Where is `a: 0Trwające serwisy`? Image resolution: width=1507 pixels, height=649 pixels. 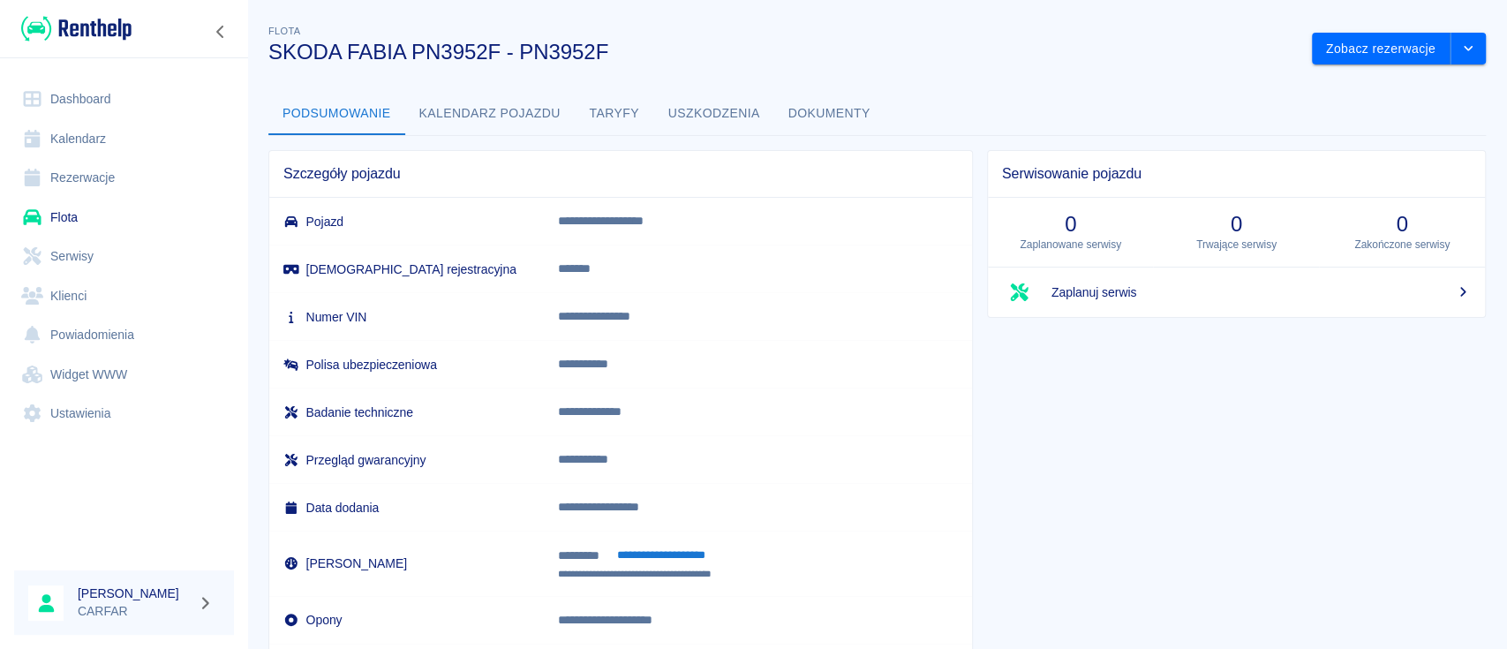
a: 0Trwające serwisy is located at coordinates (1236, 232).